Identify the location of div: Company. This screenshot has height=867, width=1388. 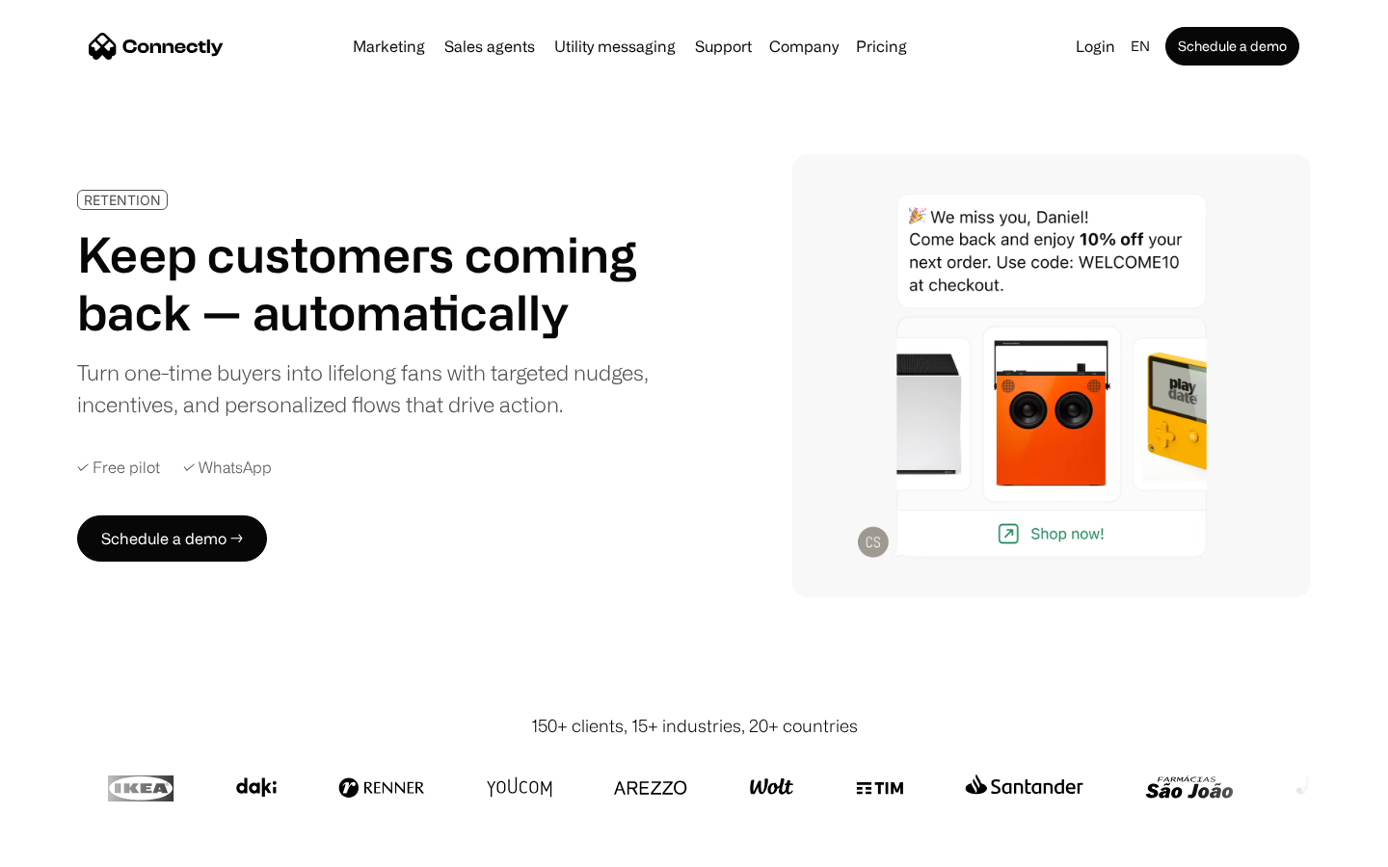
(804, 46).